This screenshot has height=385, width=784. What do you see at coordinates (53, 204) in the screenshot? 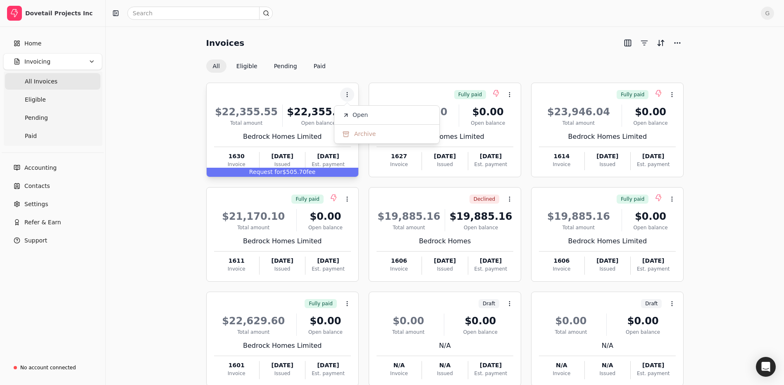
I see `a: Settings` at bounding box center [53, 204].